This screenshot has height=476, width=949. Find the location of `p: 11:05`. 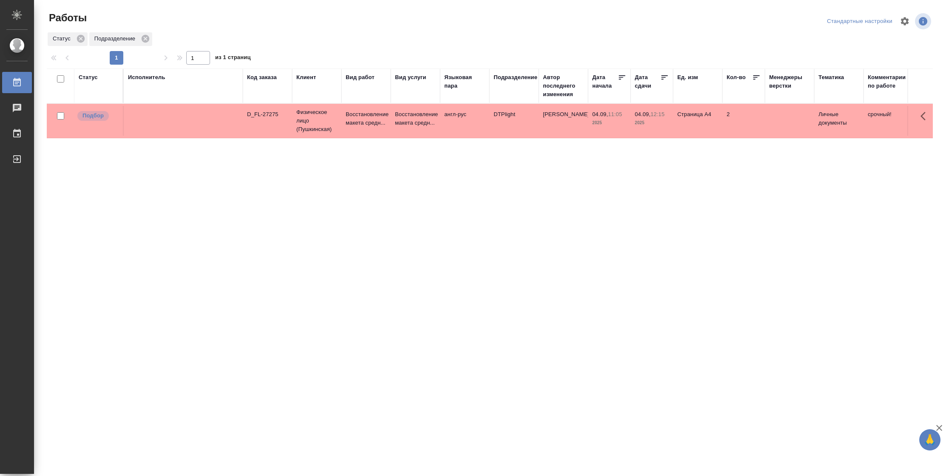

p: 11:05 is located at coordinates (615, 114).